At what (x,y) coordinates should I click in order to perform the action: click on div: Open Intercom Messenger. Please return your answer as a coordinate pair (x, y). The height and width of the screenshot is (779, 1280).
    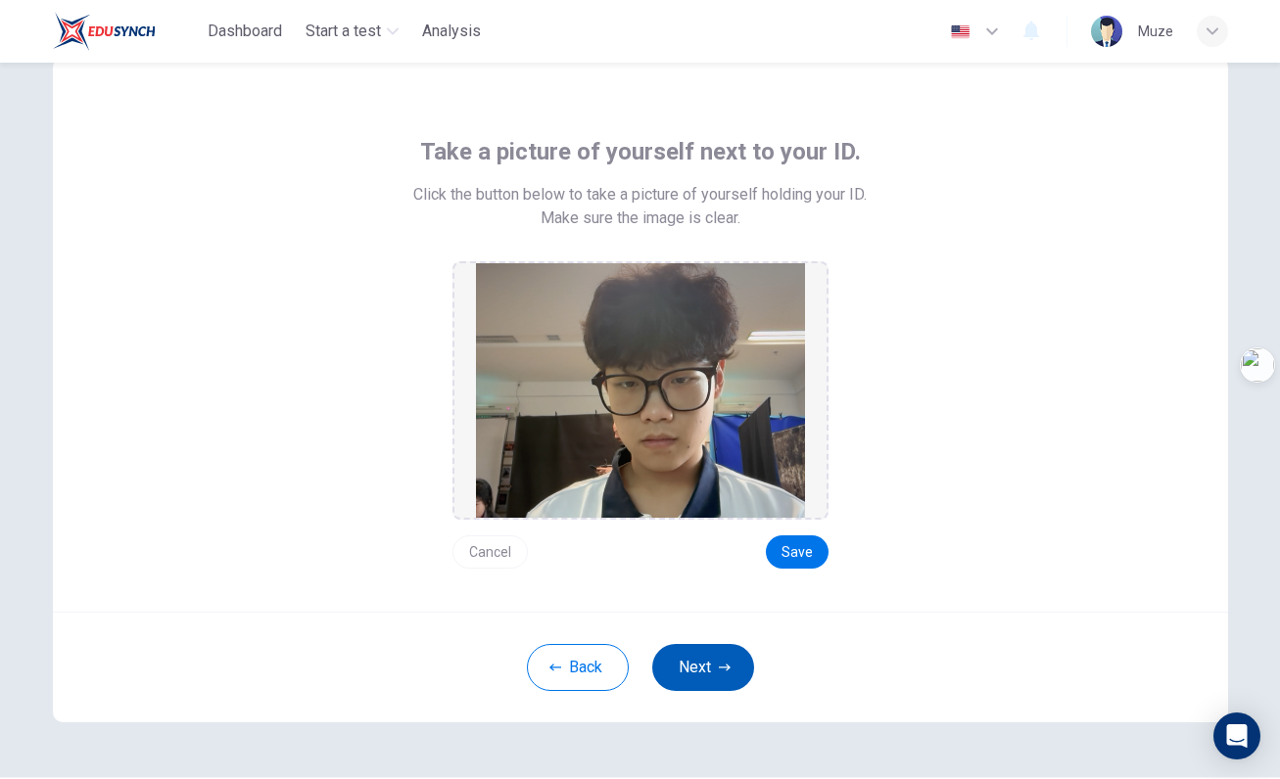
    Looking at the image, I should click on (1237, 736).